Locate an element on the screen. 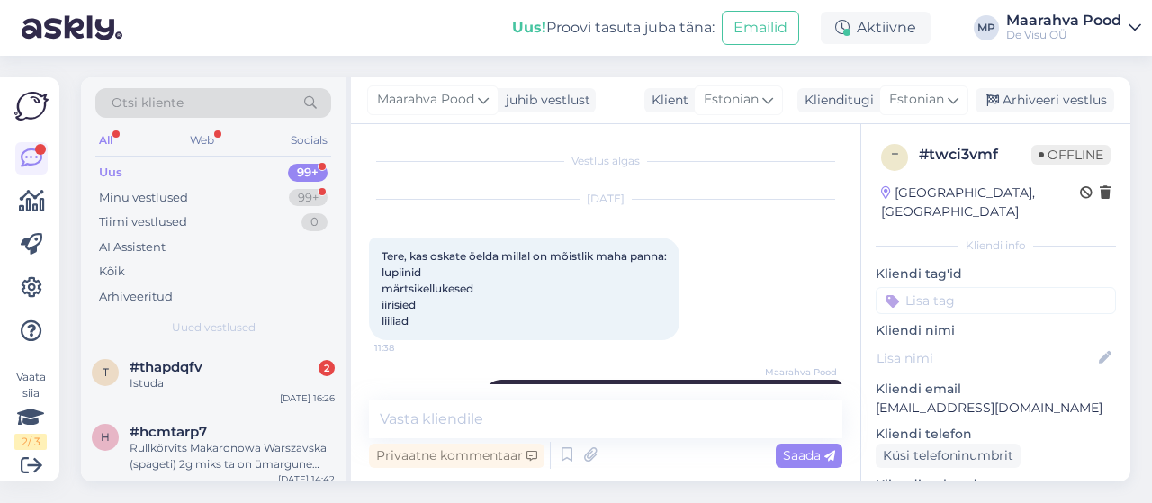 The width and height of the screenshot is (1152, 503). div: 0 is located at coordinates (314, 222).